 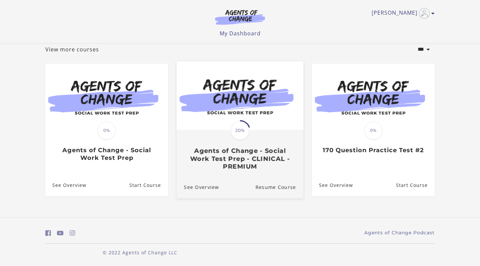 I want to click on h3: 170 Question Practice Test #2, so click(x=373, y=150).